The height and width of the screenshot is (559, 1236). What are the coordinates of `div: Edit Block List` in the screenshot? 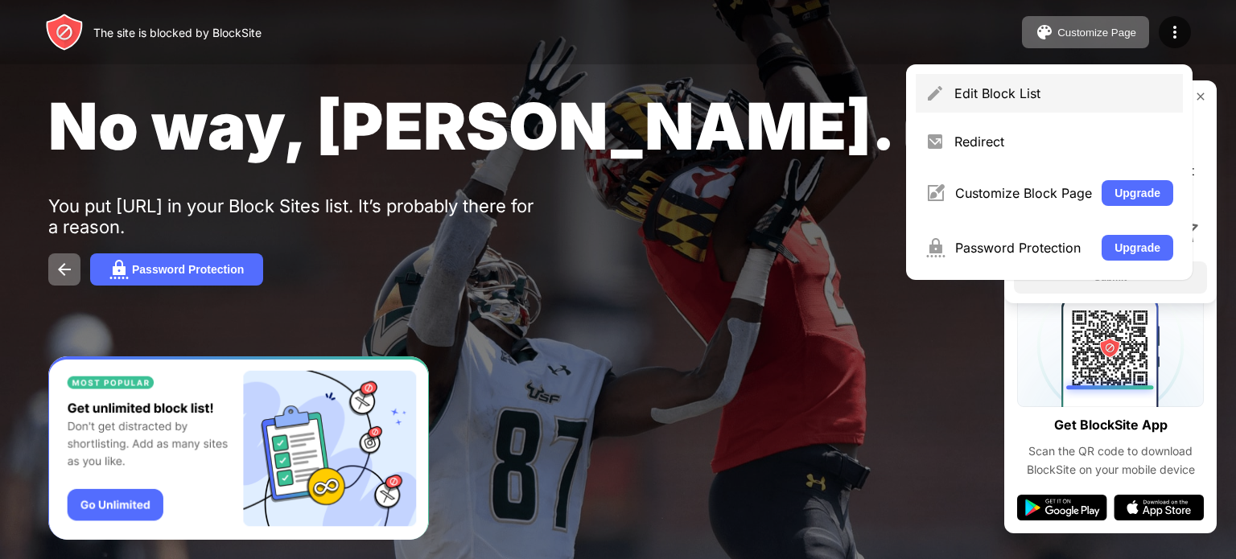 It's located at (1064, 93).